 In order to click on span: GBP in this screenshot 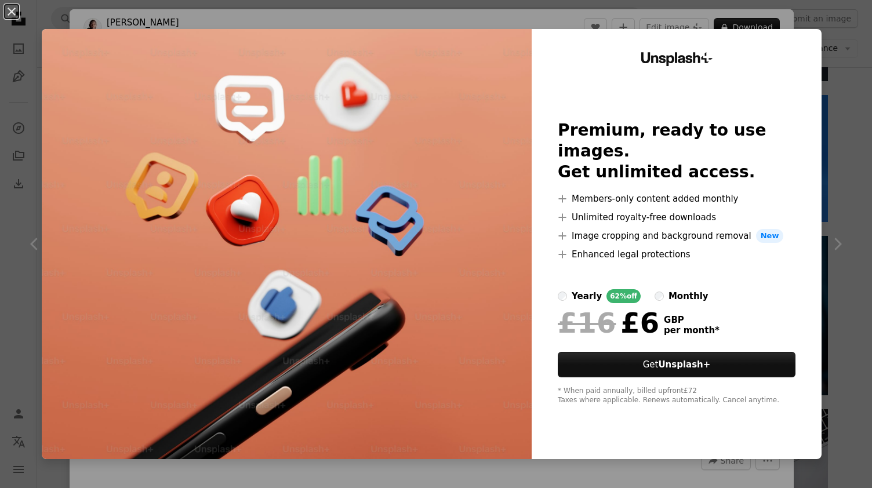, I will do `click(691, 320)`.